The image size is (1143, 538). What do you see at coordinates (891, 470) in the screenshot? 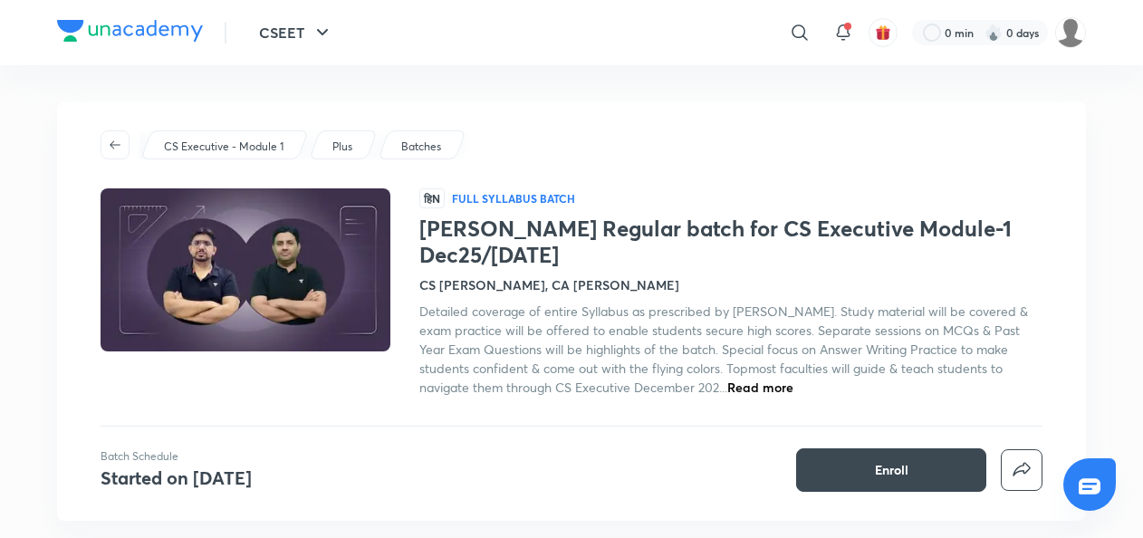
I see `span: Enroll` at bounding box center [891, 470].